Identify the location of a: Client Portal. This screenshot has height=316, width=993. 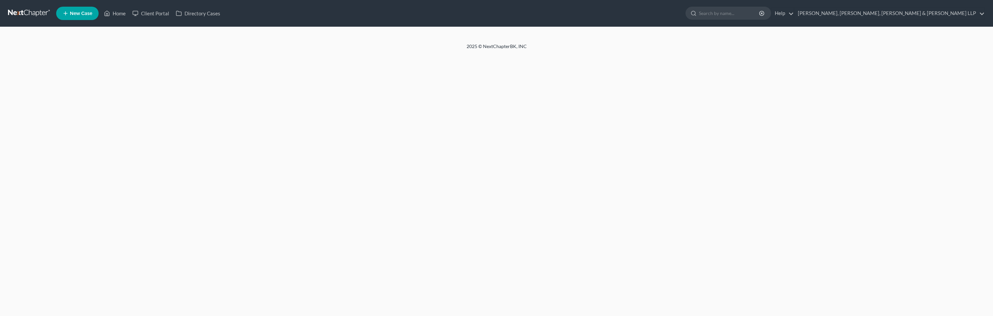
(151, 13).